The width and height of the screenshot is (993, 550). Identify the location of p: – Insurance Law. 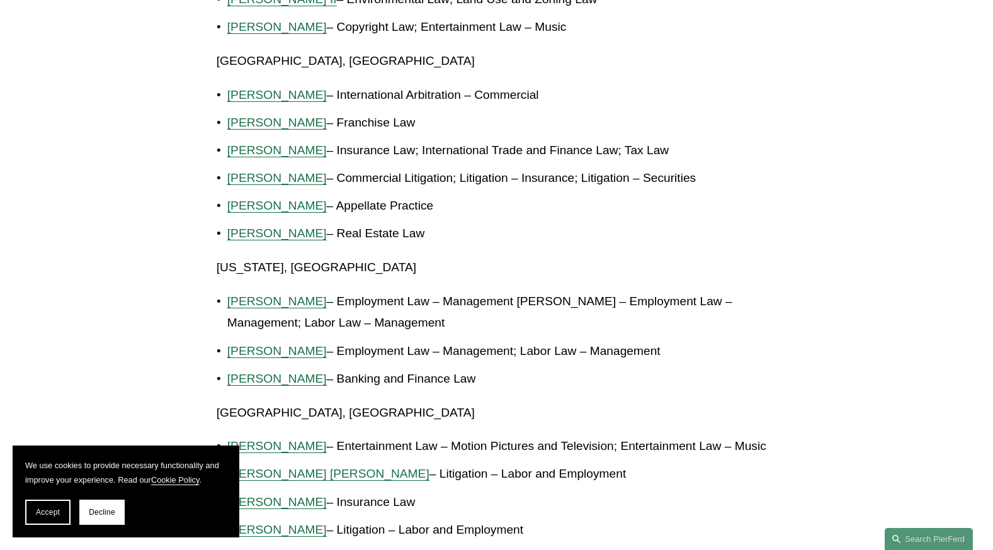
(502, 502).